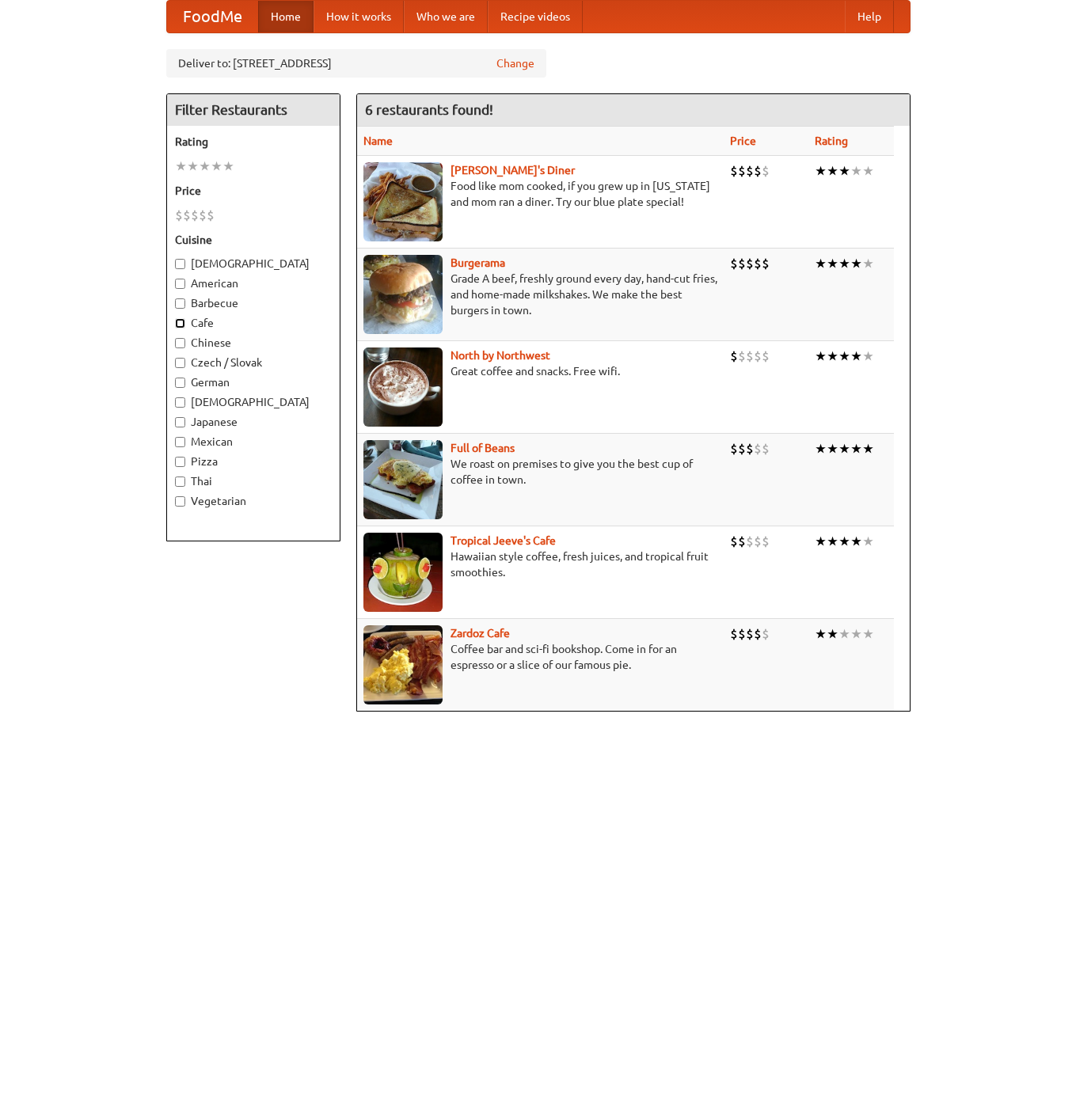  What do you see at coordinates (253, 323) in the screenshot?
I see `label: Cafe` at bounding box center [253, 323].